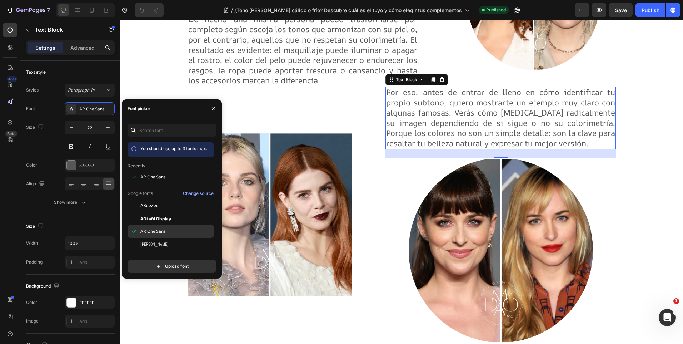 This screenshot has width=683, height=344. Describe the element at coordinates (65, 30) in the screenshot. I see `p: Text Block` at that location.